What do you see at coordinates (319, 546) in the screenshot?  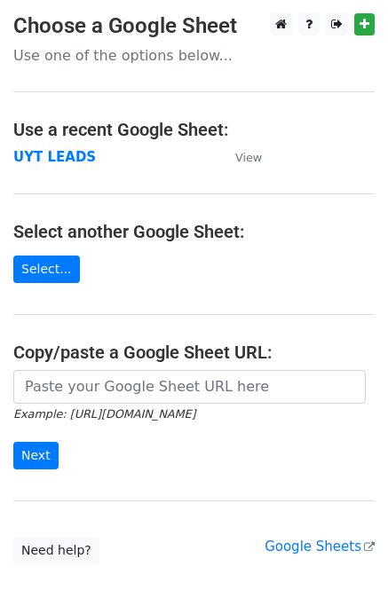 I see `a: Google Sheets` at bounding box center [319, 546].